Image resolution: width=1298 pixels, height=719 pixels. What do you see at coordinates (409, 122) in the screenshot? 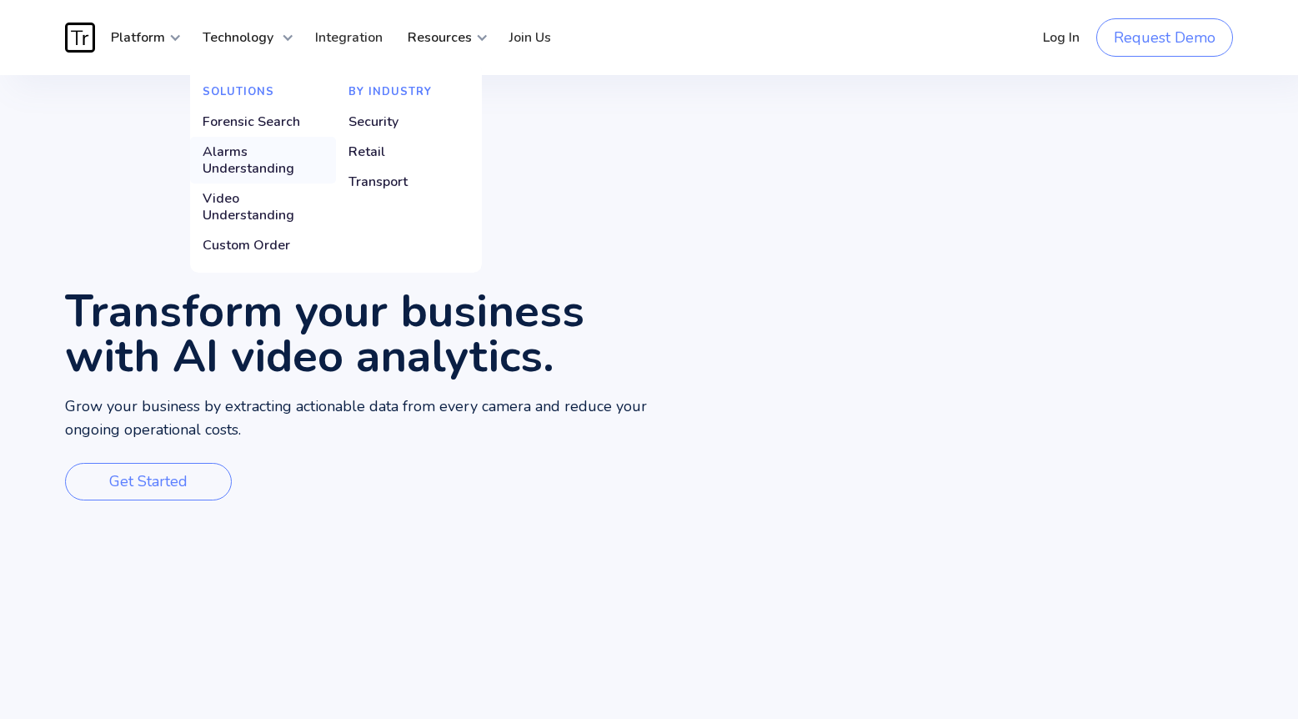
I see `a: Security` at bounding box center [409, 122].